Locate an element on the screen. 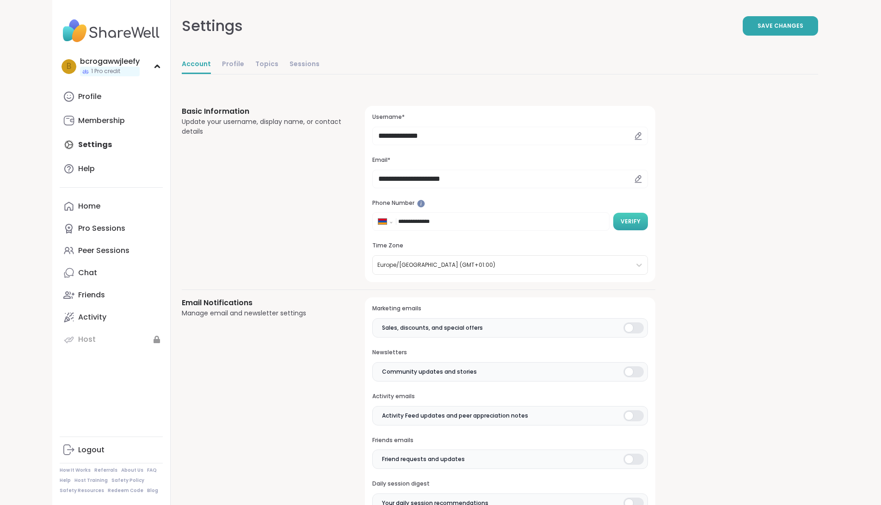 This screenshot has height=505, width=881. span: Verify is located at coordinates (630, 221).